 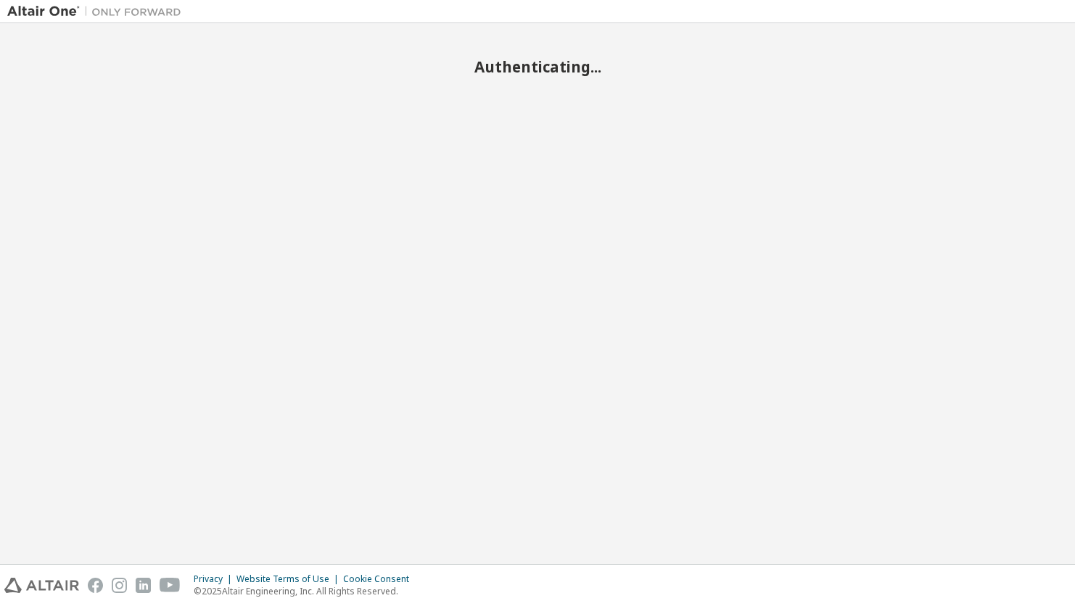 What do you see at coordinates (119, 585) in the screenshot?
I see `img: instagram.svg` at bounding box center [119, 585].